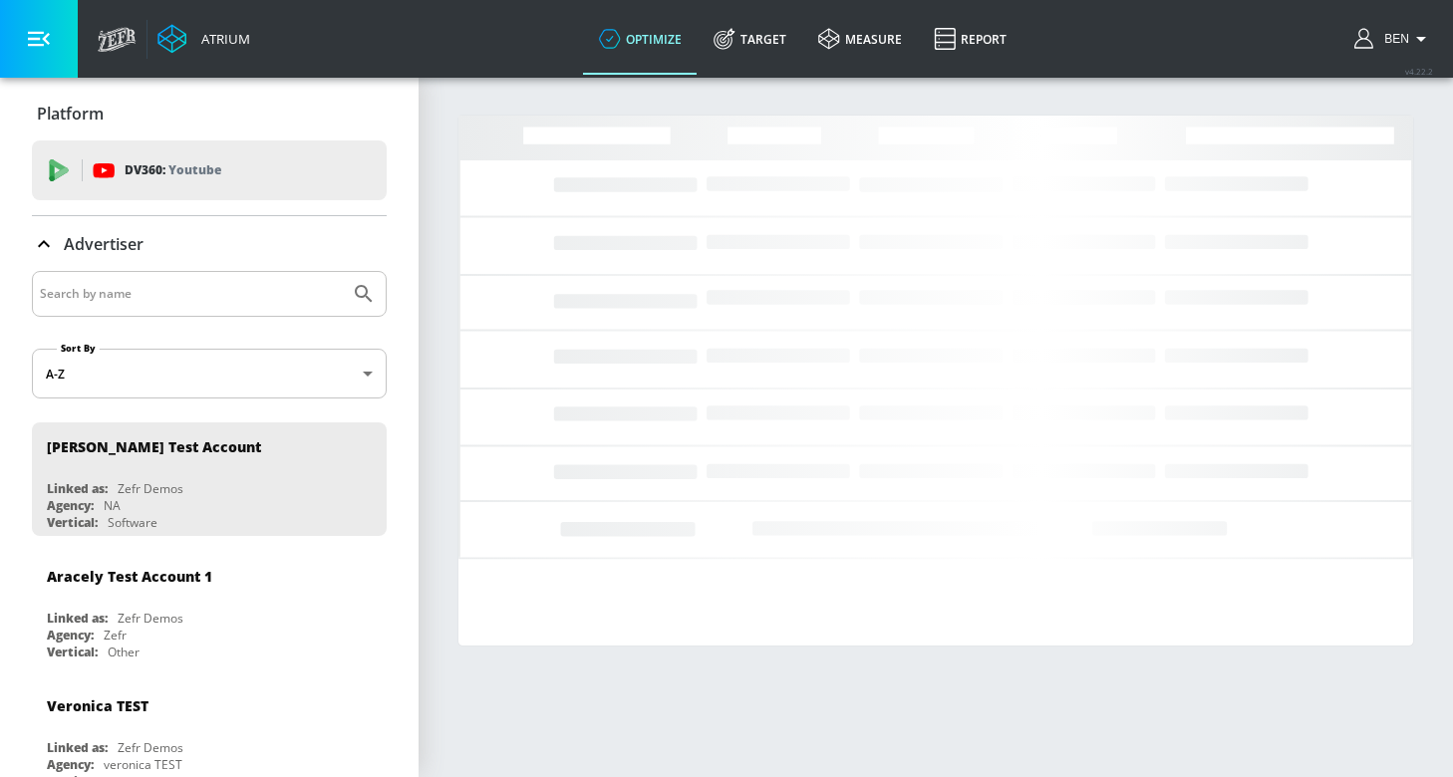 This screenshot has height=777, width=1453. What do you see at coordinates (115, 635) in the screenshot?
I see `div: Zefr` at bounding box center [115, 635].